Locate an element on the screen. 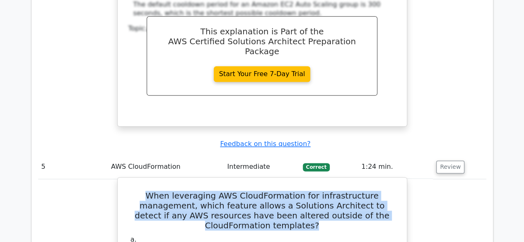 This screenshot has width=524, height=242. button: Review is located at coordinates (450, 167).